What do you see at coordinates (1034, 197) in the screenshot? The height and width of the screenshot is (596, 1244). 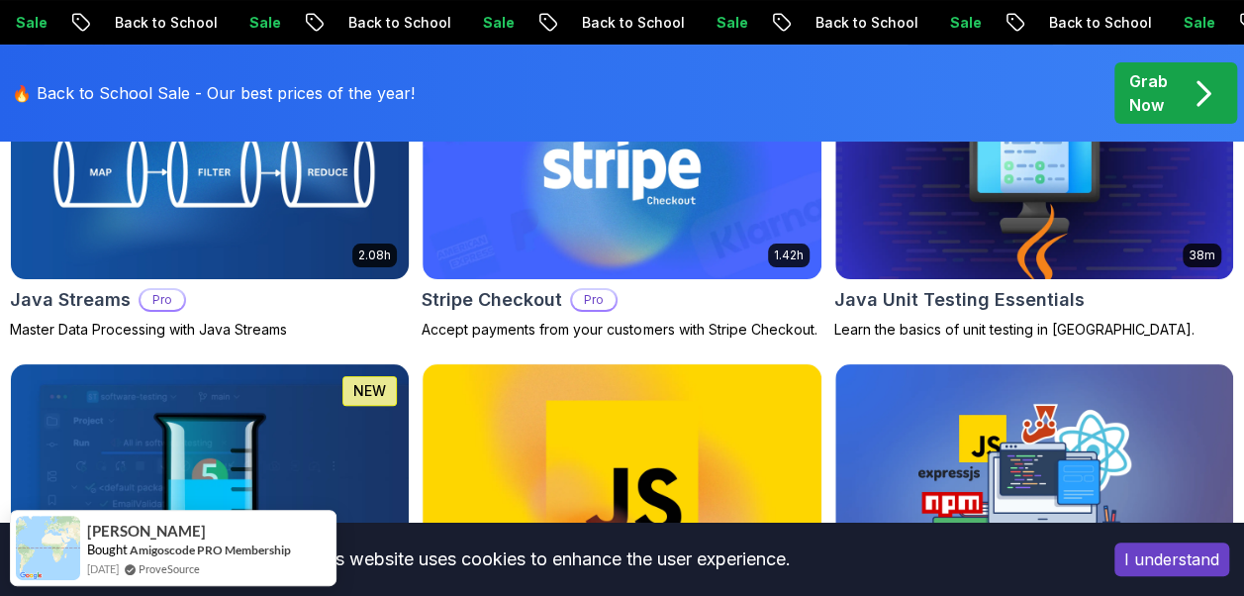 I see `a: Java Unit Testing Essentials card38mJava Unit Testing EssentialsLearn the basics of unit testing ...` at bounding box center [1034, 197].